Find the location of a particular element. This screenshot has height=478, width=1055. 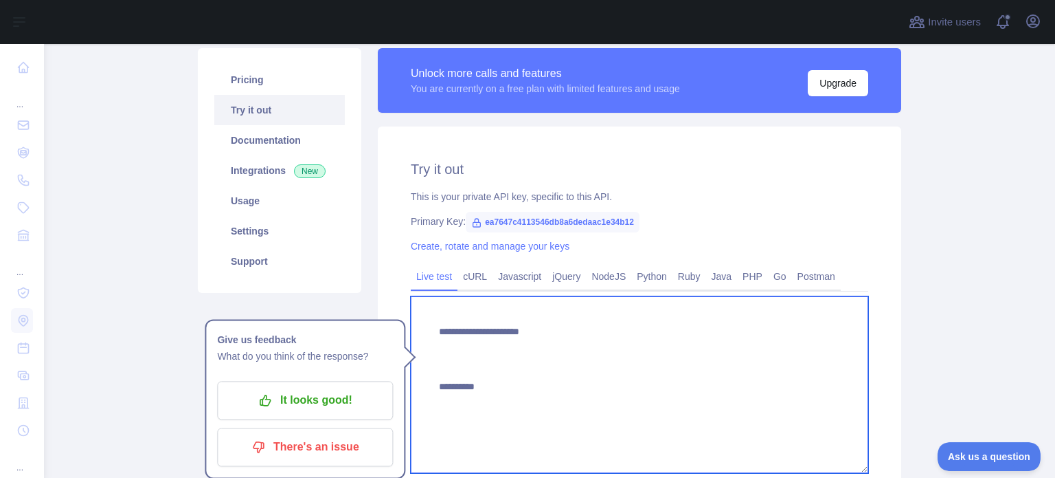

a: Python is located at coordinates (652, 276).